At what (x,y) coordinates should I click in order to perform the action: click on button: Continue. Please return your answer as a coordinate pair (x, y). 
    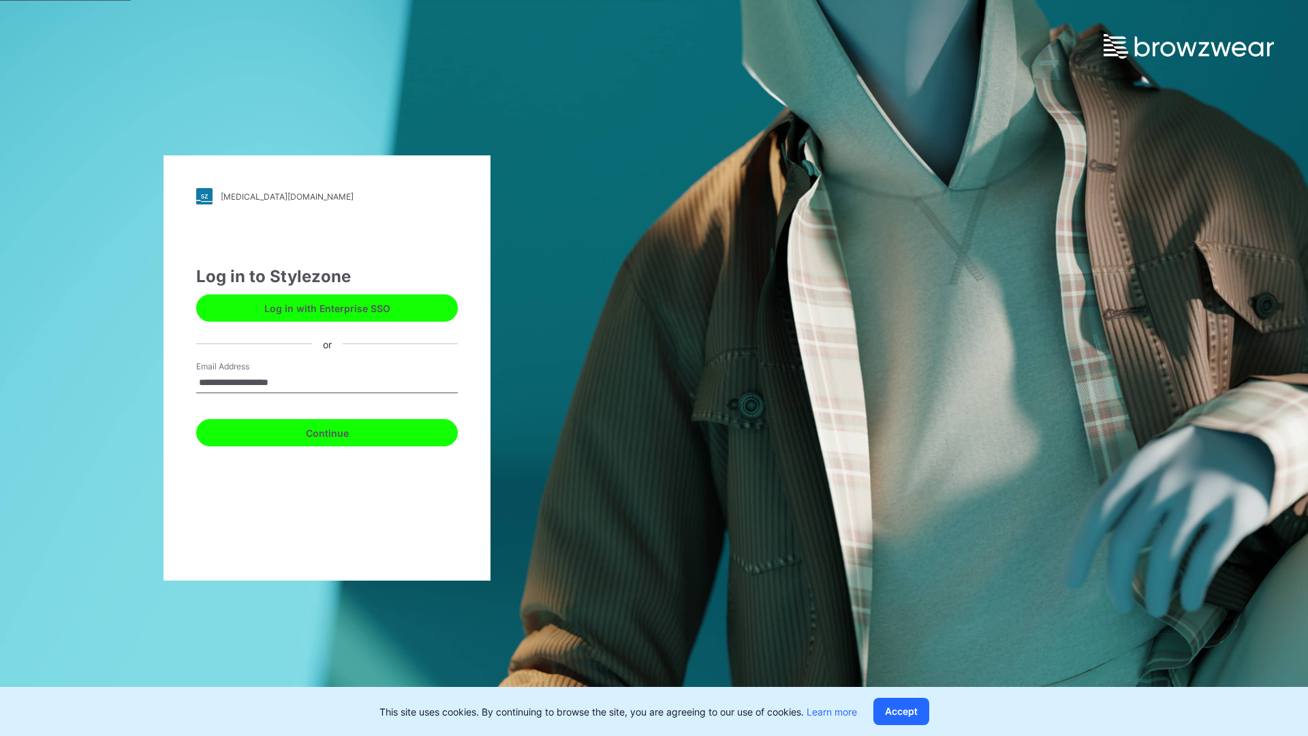
    Looking at the image, I should click on (327, 433).